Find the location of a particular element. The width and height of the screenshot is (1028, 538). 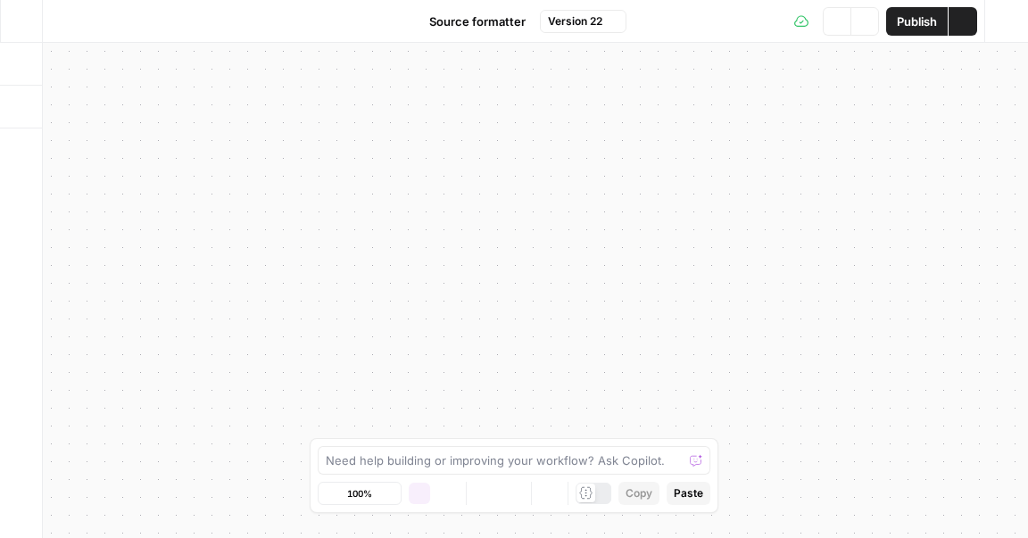

button: Publish is located at coordinates (917, 21).